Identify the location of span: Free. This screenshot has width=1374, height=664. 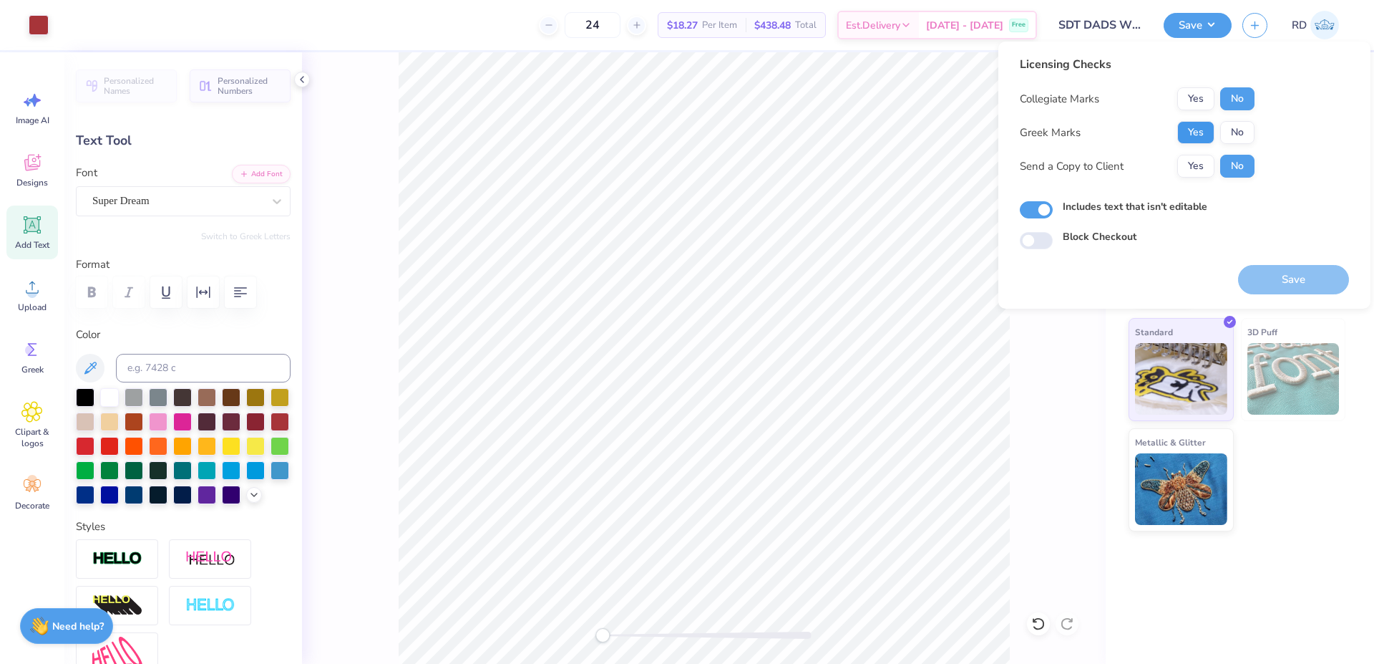
(1019, 25).